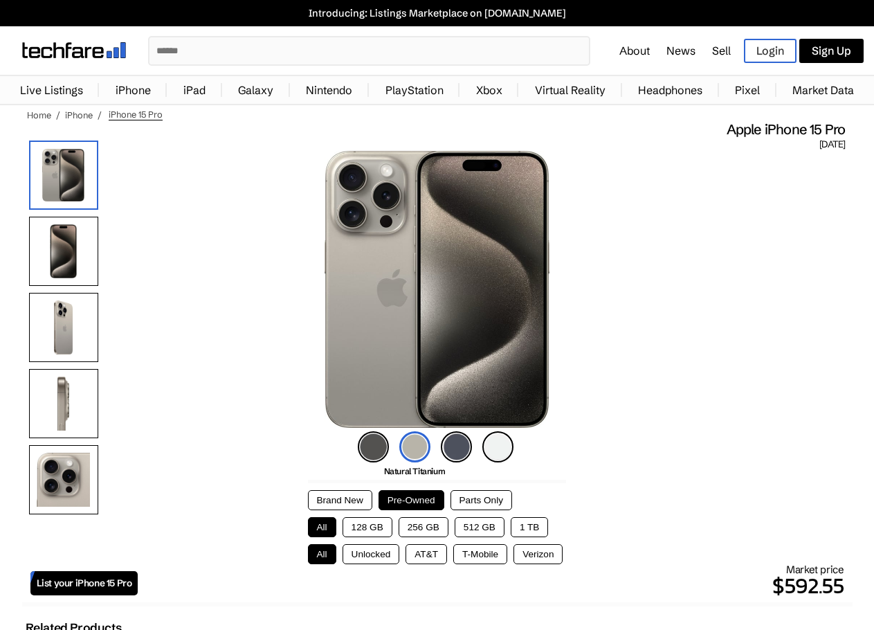  What do you see at coordinates (64, 480) in the screenshot?
I see `img: Camera` at bounding box center [64, 480].